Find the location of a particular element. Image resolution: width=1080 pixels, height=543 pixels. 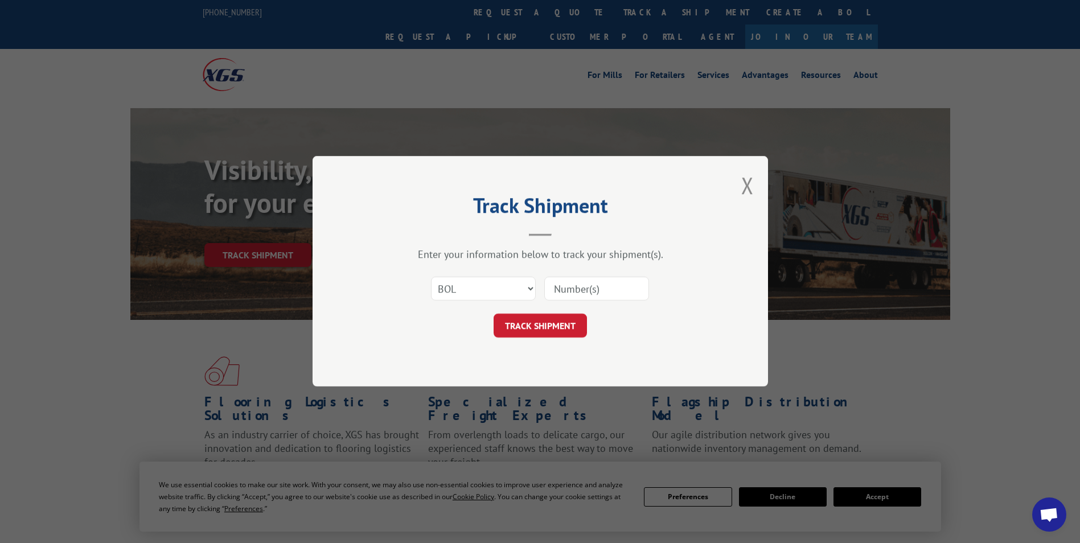

div: Enter your information below to track your shipment(s). is located at coordinates (540, 254).